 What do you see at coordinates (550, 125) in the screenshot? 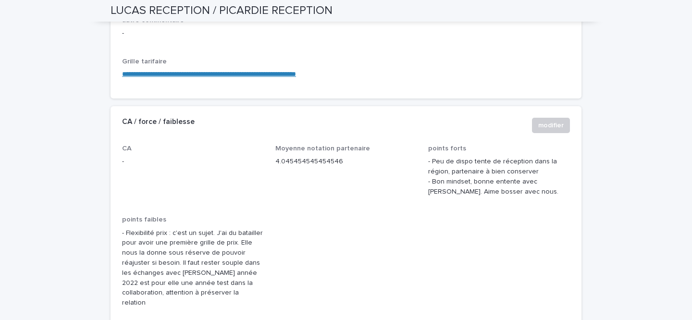
I see `span: modifier` at bounding box center [550, 125].